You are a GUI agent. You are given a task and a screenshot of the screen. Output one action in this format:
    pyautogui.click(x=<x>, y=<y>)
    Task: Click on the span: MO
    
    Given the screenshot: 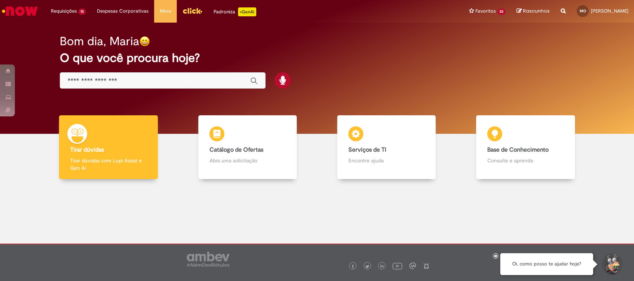 What is the action you would take?
    pyautogui.click(x=582, y=11)
    